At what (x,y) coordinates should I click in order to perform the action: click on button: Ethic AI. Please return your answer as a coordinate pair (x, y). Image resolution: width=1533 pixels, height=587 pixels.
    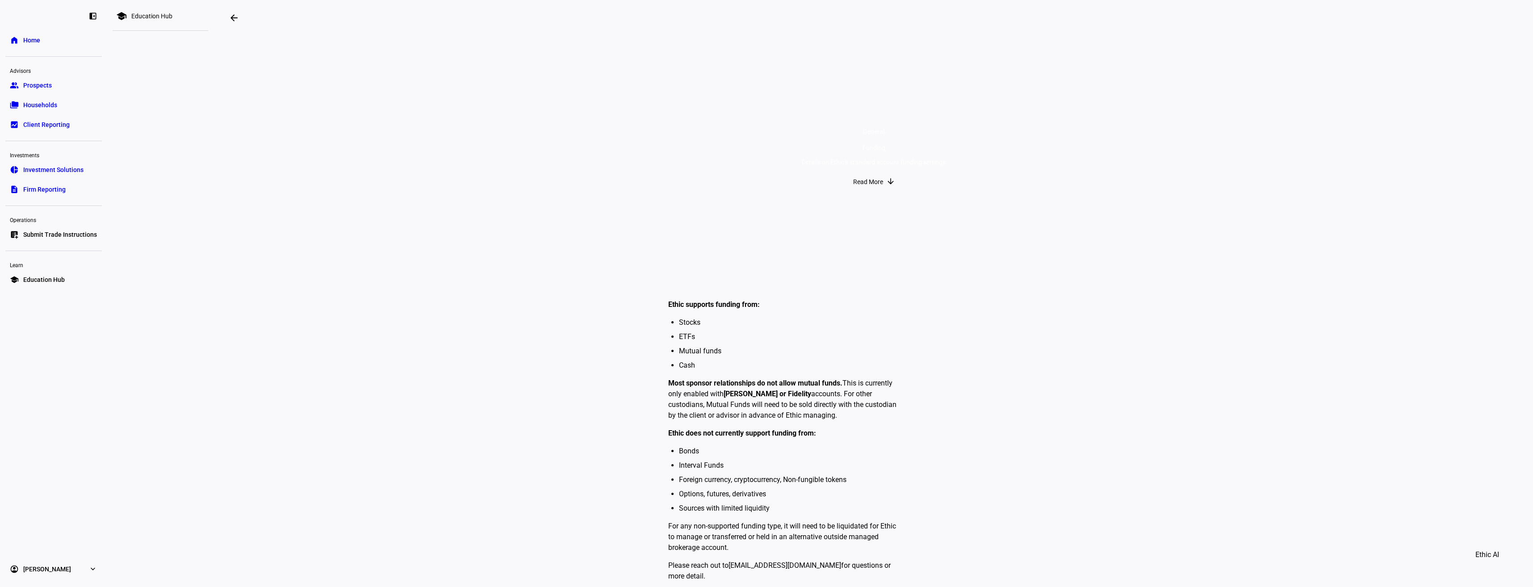
    Looking at the image, I should click on (1487, 555).